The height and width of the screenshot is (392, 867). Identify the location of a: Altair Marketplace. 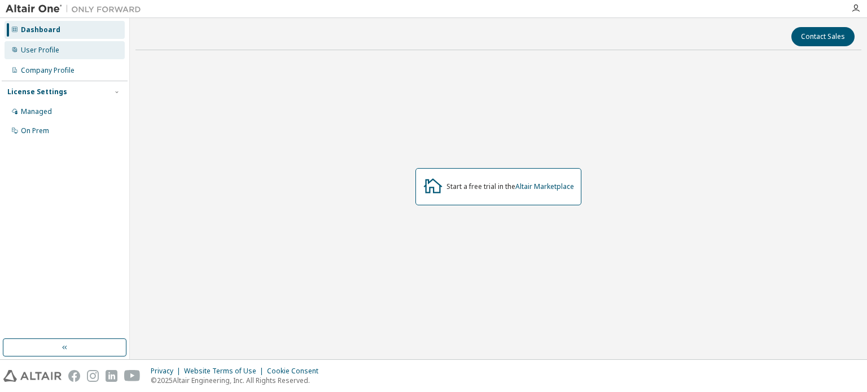
(544, 186).